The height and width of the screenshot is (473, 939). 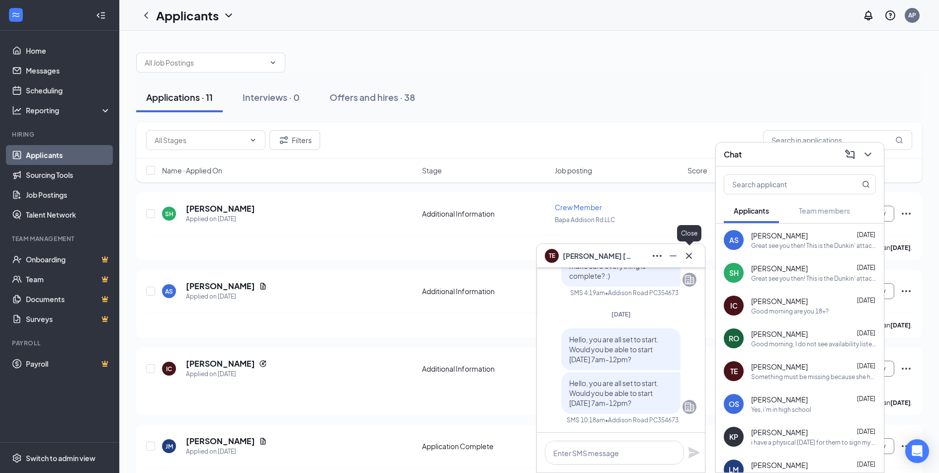 What do you see at coordinates (68, 71) in the screenshot?
I see `a: Messages` at bounding box center [68, 71].